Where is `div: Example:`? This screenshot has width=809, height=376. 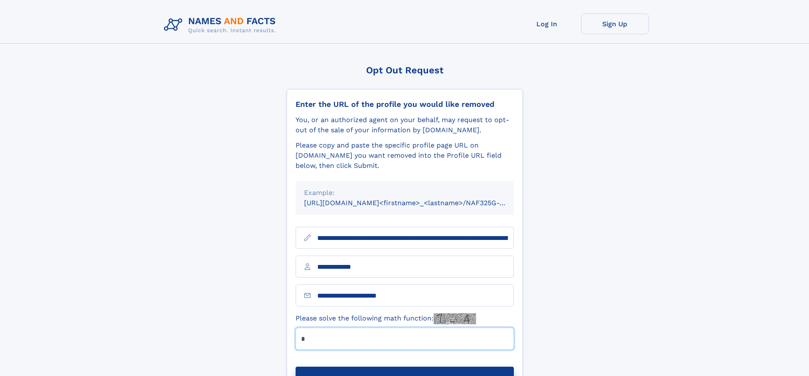
div: Example: is located at coordinates (404, 193).